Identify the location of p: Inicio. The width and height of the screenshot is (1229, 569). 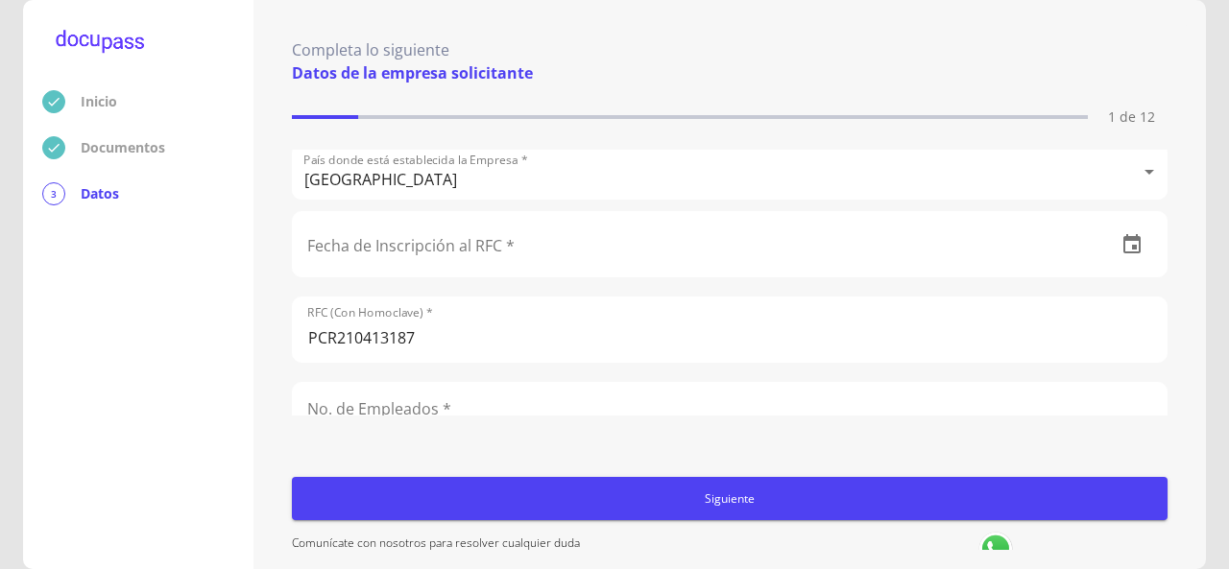
(99, 102).